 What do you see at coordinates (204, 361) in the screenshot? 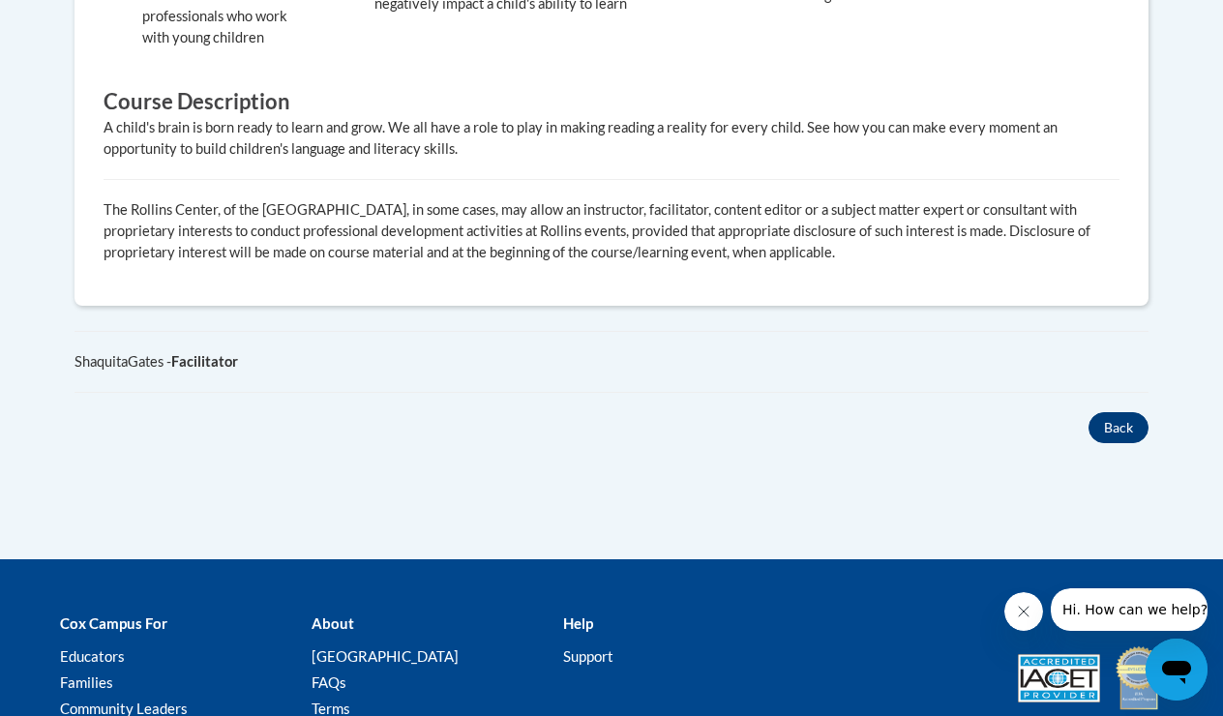
I see `b: Facilitator` at bounding box center [204, 361].